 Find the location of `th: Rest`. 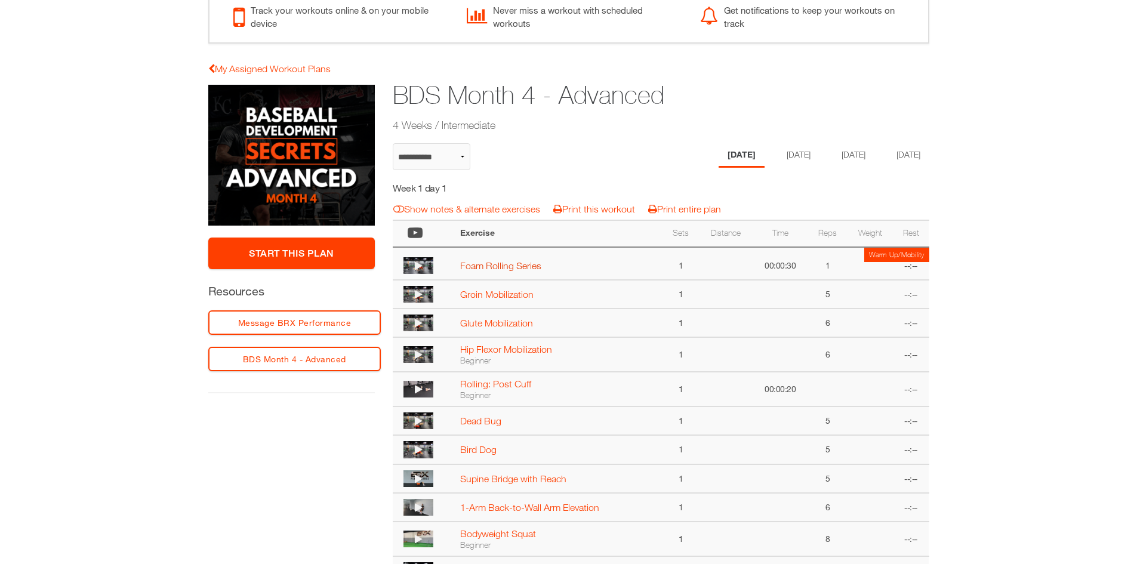

th: Rest is located at coordinates (911, 233).